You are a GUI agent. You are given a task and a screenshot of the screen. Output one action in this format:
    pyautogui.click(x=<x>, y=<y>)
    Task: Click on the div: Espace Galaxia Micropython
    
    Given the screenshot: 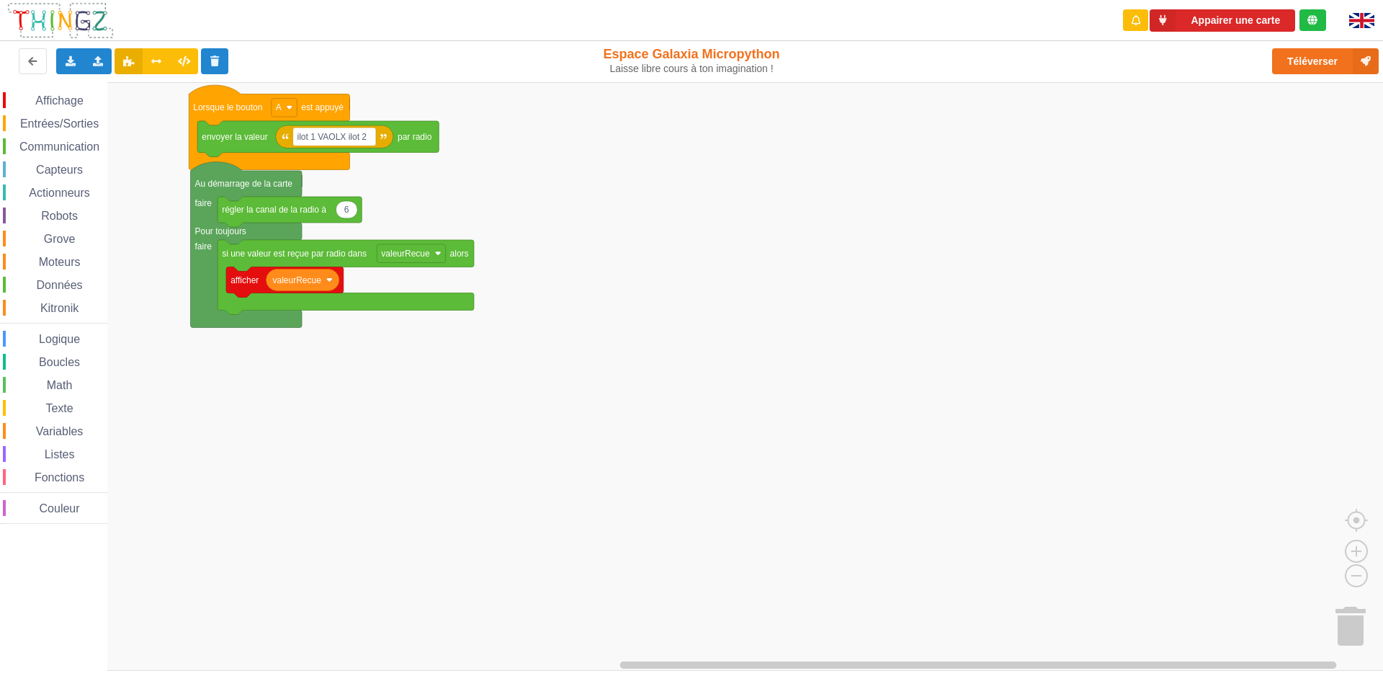 What is the action you would take?
    pyautogui.click(x=692, y=61)
    